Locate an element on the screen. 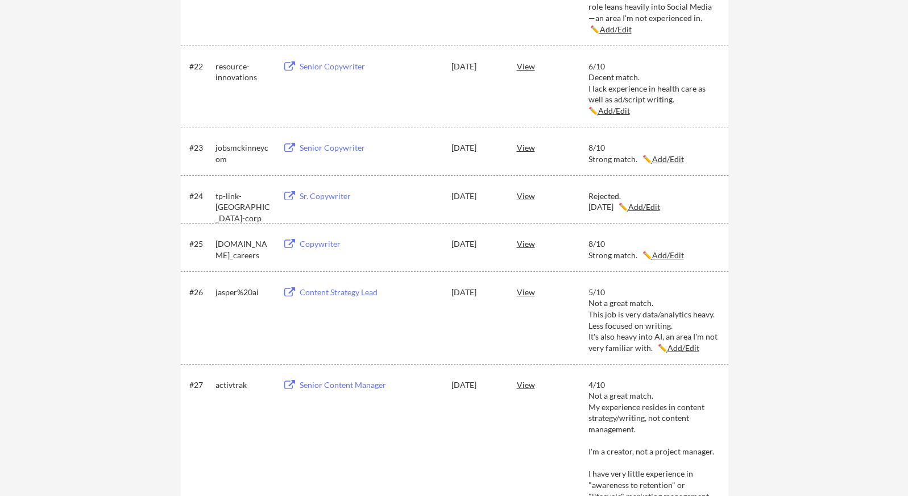 The image size is (908, 496). div: #27 is located at coordinates (200, 385).